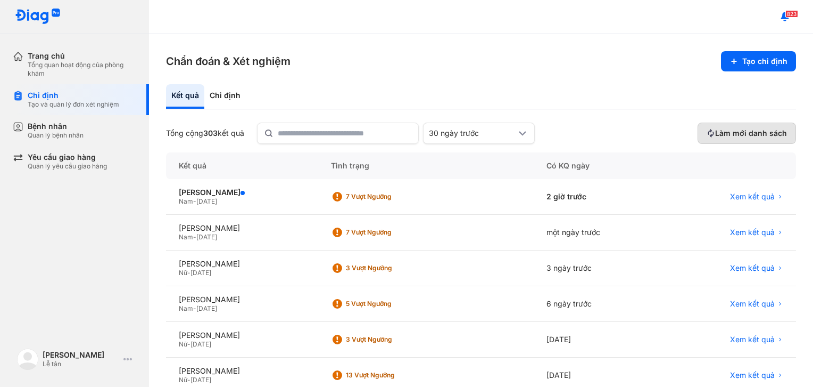  I want to click on div: Tình trạng, so click(426, 166).